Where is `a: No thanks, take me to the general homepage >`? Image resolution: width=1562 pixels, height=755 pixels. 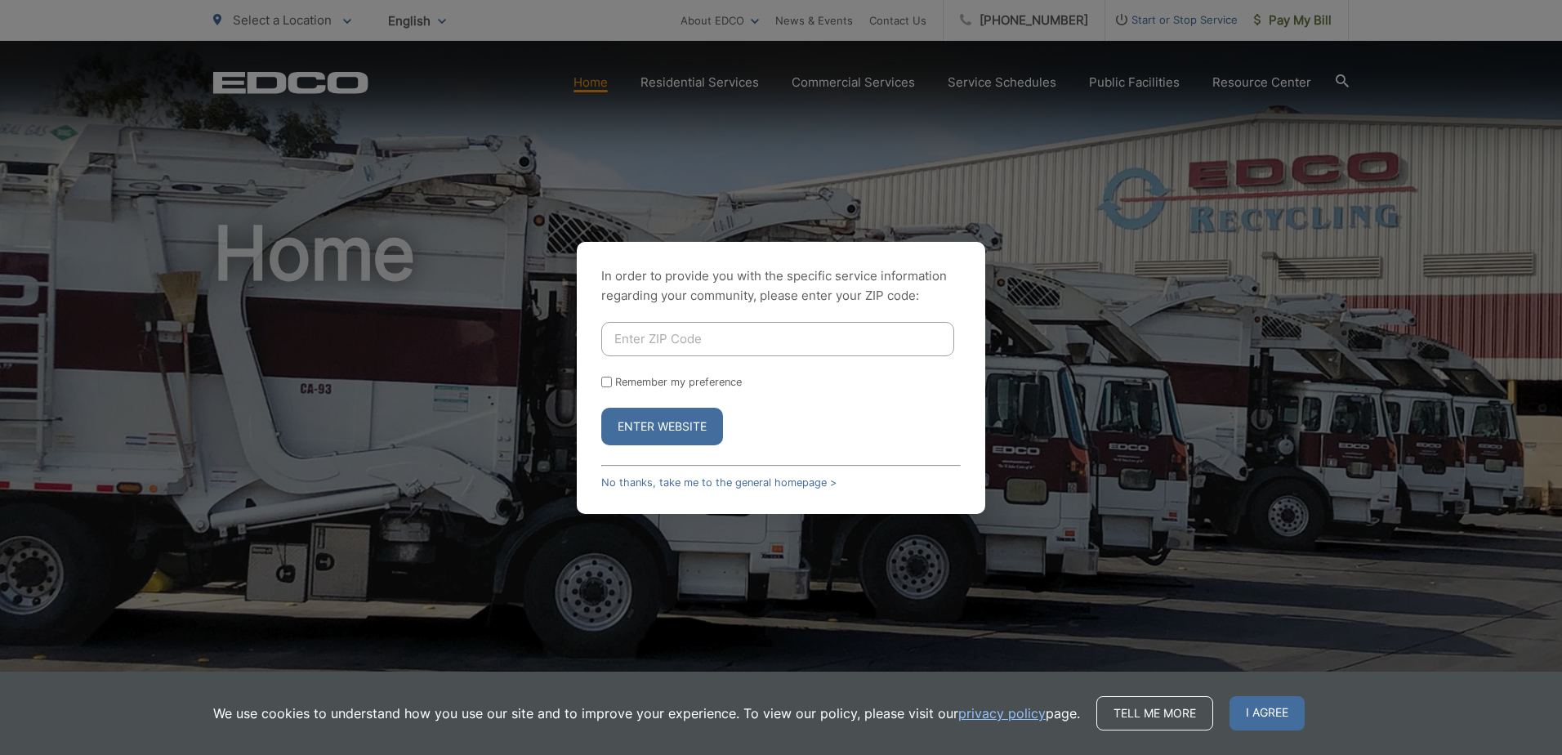 a: No thanks, take me to the general homepage > is located at coordinates (719, 482).